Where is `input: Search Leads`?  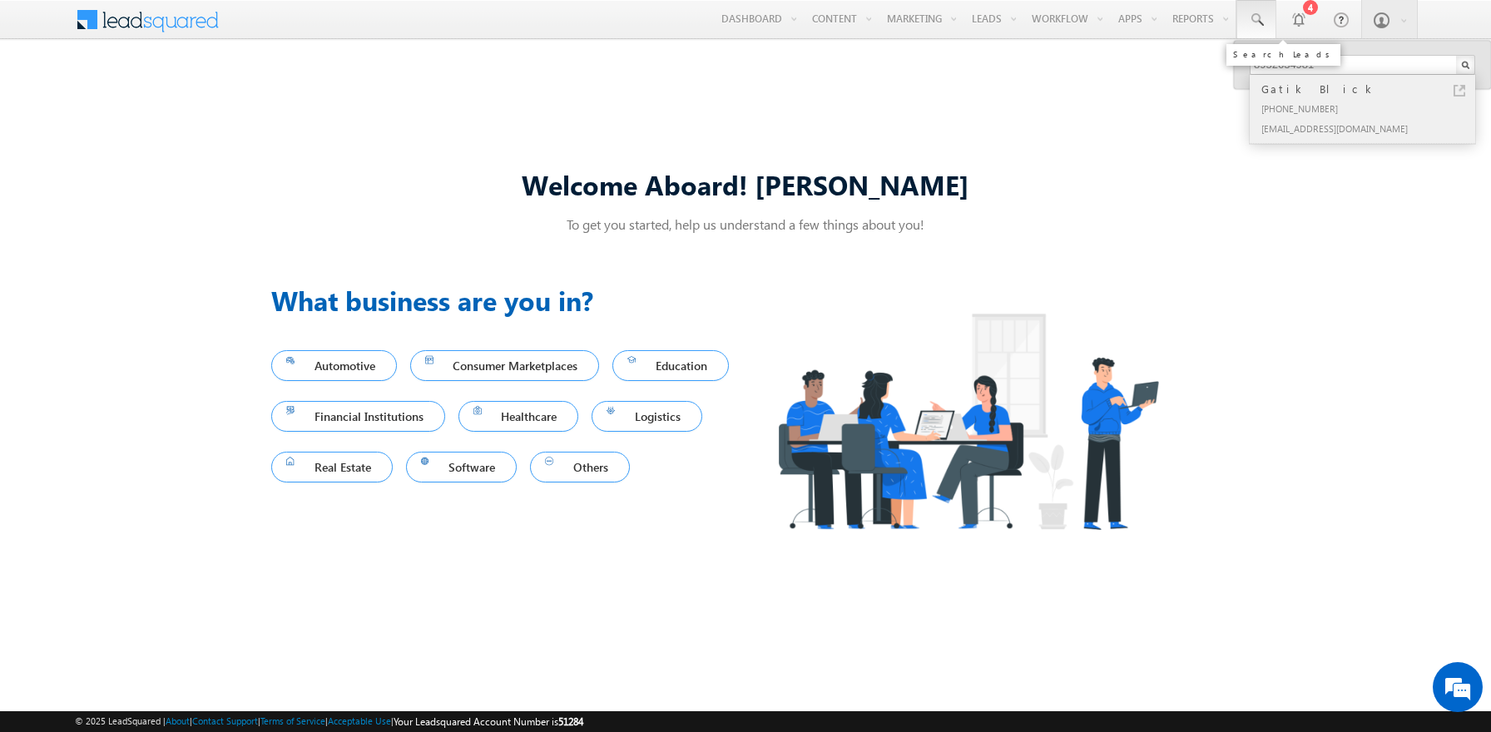
input: Search Leads is located at coordinates (1362, 65).